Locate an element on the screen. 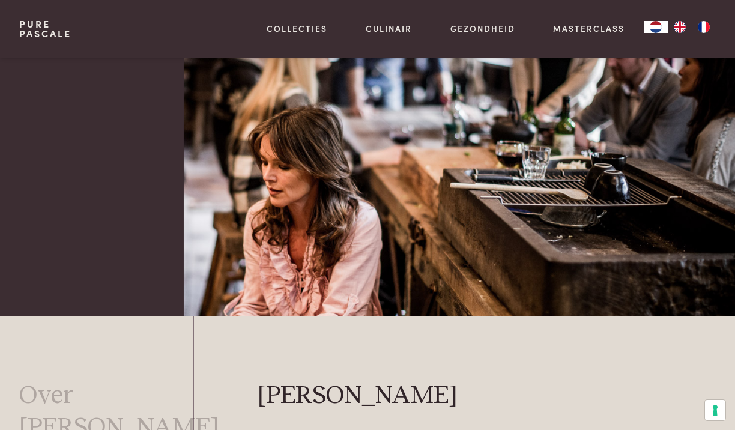 The width and height of the screenshot is (735, 430). a: Collecties is located at coordinates (297, 28).